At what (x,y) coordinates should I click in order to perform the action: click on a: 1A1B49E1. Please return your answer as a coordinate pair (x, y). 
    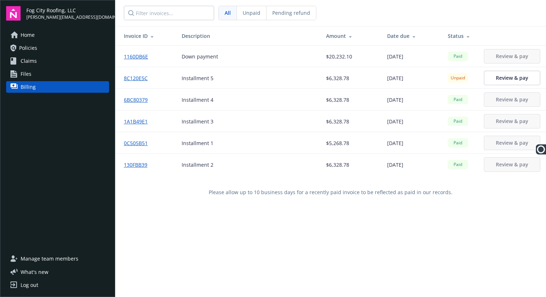
    Looking at the image, I should click on (139, 121).